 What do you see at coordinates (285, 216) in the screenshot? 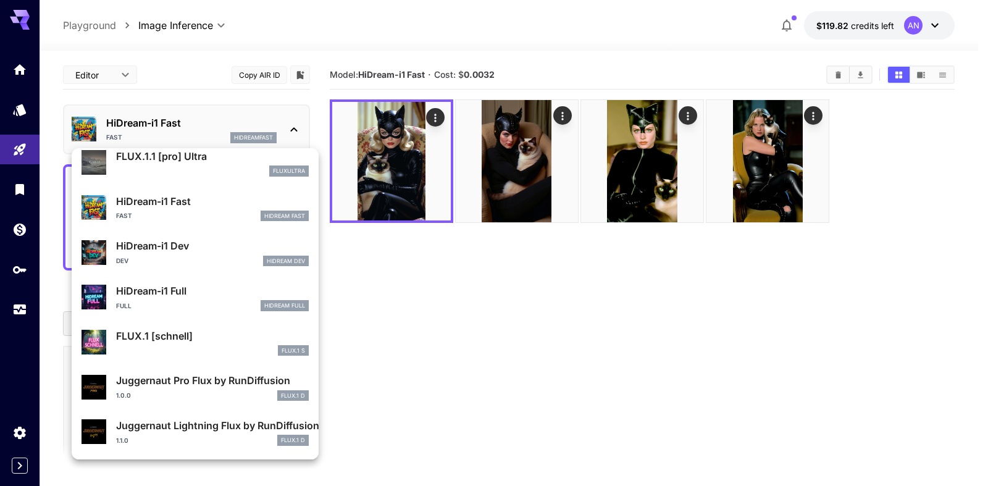
I see `p: HiDream Fast` at bounding box center [285, 216].